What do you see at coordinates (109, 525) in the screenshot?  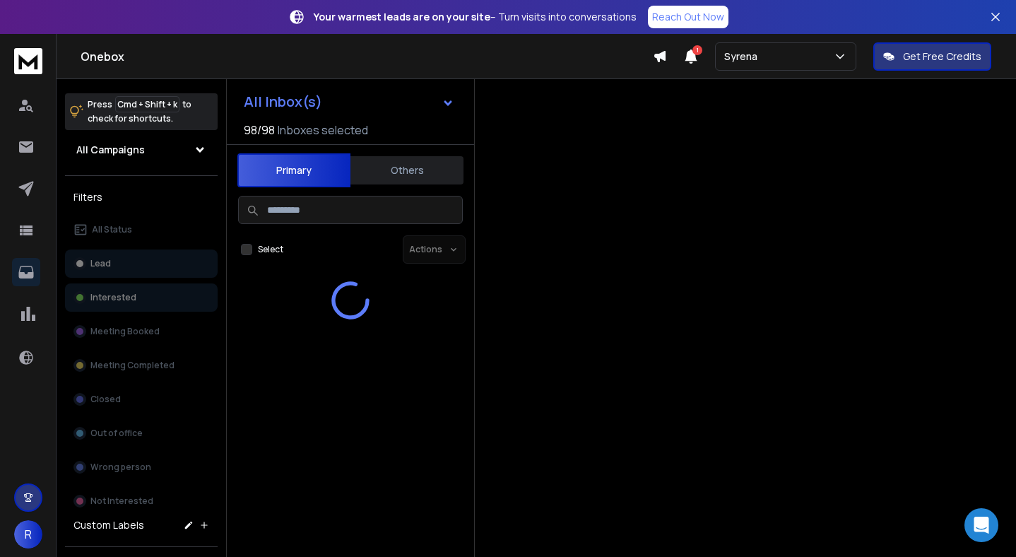 I see `h3: Custom Labels` at bounding box center [109, 525].